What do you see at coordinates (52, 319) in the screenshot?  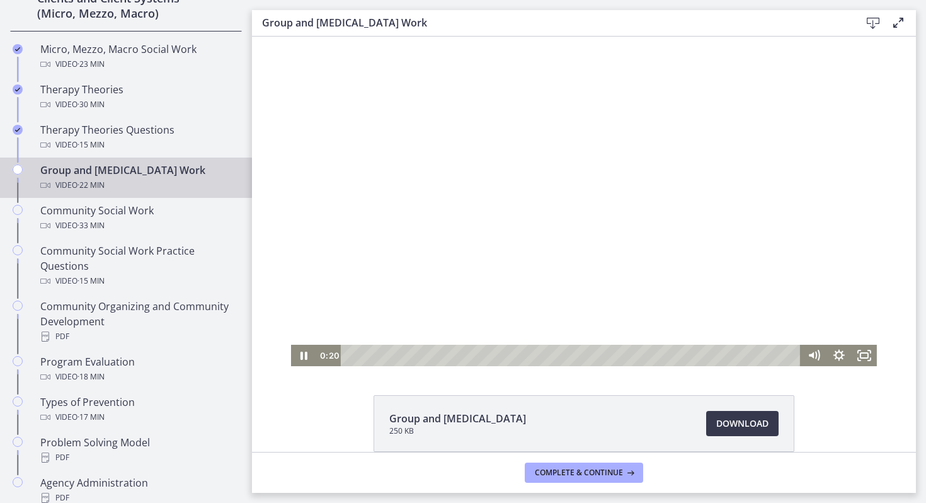 I see `button: Pause` at bounding box center [52, 319].